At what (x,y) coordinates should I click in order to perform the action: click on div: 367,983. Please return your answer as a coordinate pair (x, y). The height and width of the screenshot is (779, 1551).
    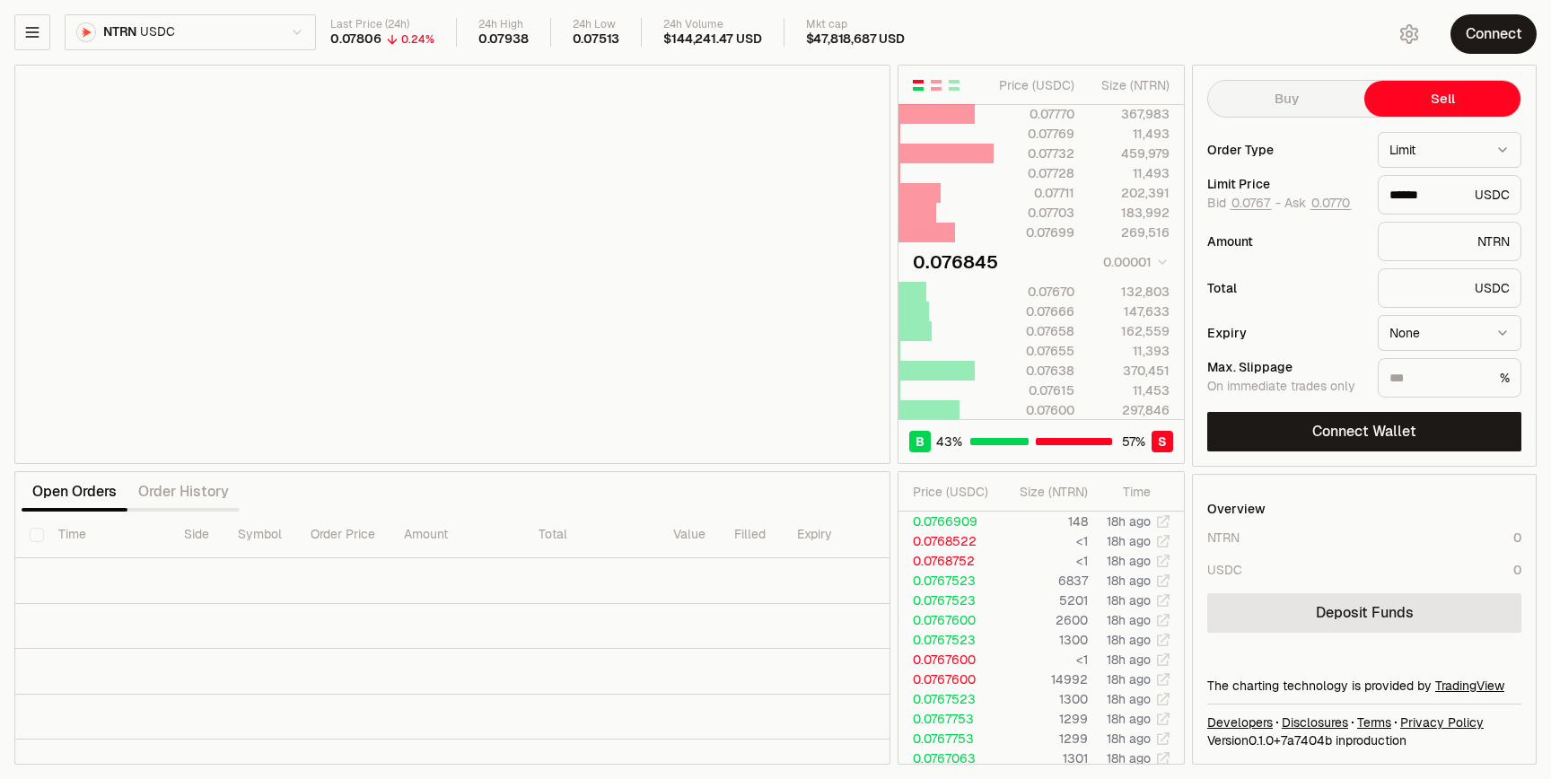
    Looking at the image, I should click on (1129, 114).